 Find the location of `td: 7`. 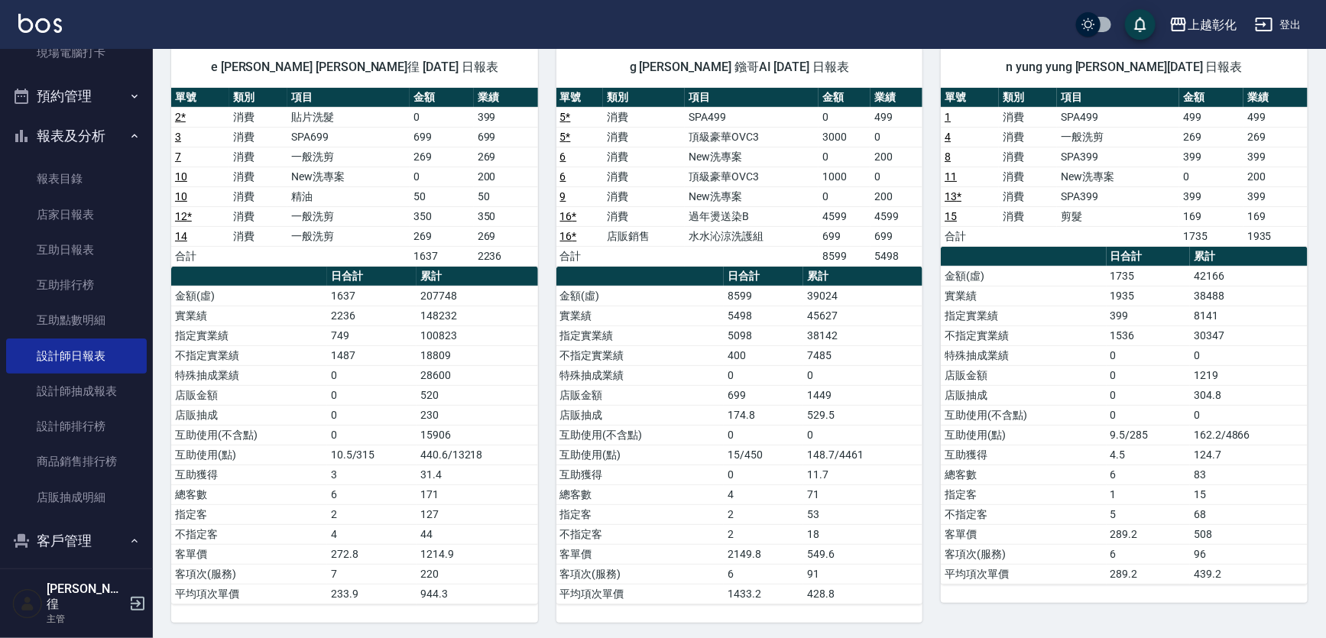

td: 7 is located at coordinates (371, 574).